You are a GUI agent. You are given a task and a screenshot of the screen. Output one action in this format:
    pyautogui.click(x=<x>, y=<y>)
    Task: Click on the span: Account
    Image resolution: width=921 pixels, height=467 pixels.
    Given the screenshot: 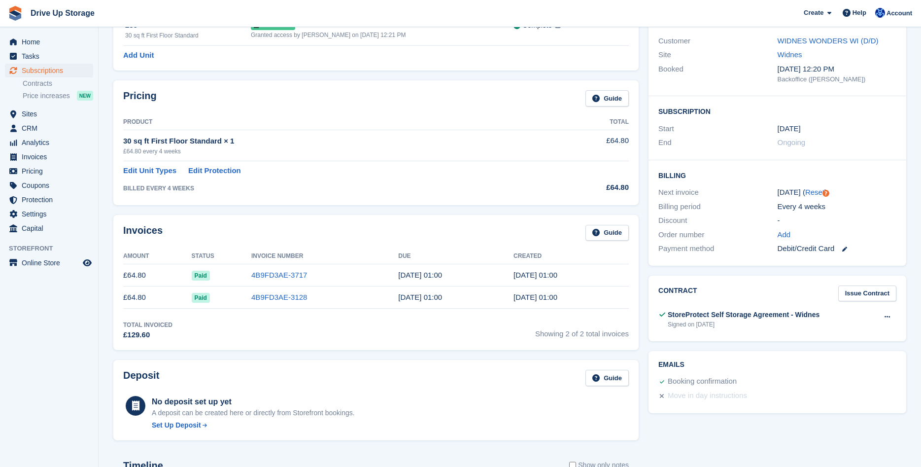 What is the action you would take?
    pyautogui.click(x=899, y=13)
    